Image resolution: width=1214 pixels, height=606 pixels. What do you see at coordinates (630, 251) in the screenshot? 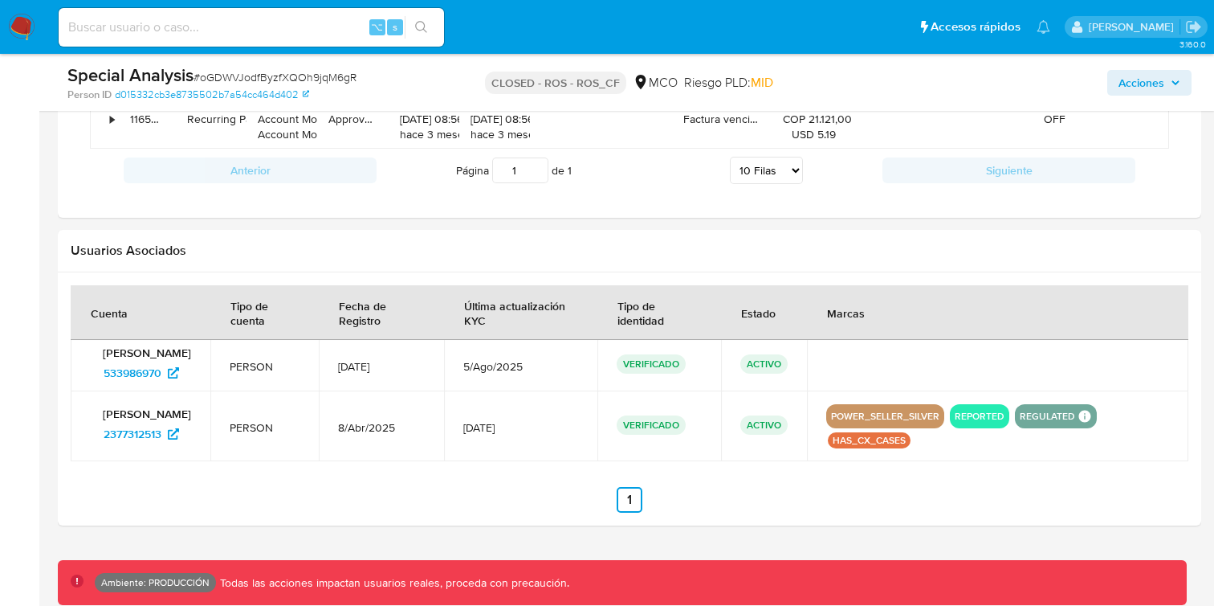
I see `h2: Usuarios Asociados` at bounding box center [630, 251].